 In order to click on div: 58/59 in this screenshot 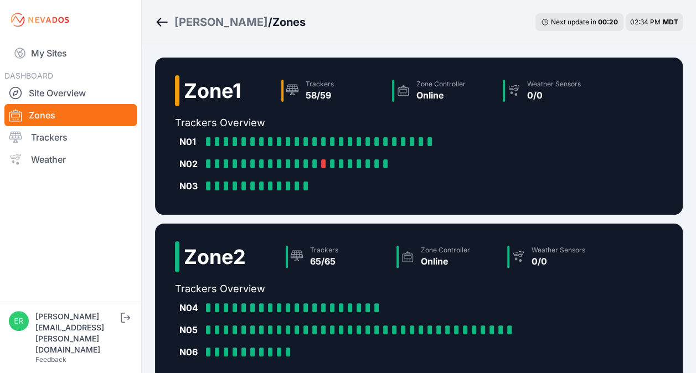, I will do `click(319, 95)`.